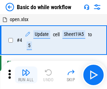  I want to click on img: Support, so click(87, 7).